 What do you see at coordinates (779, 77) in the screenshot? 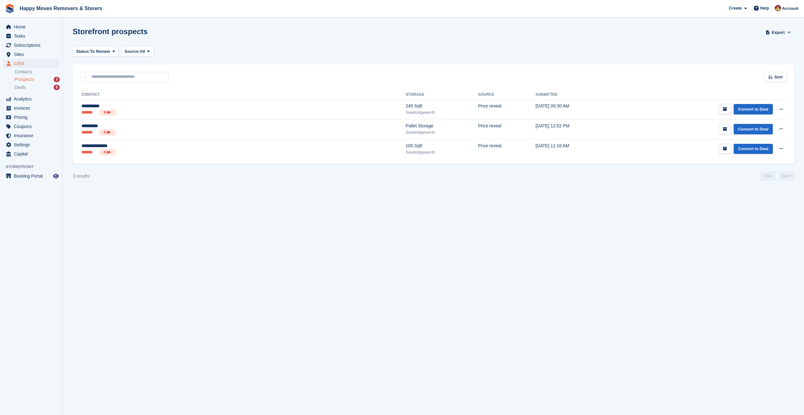
I see `span: Sort` at bounding box center [779, 77].